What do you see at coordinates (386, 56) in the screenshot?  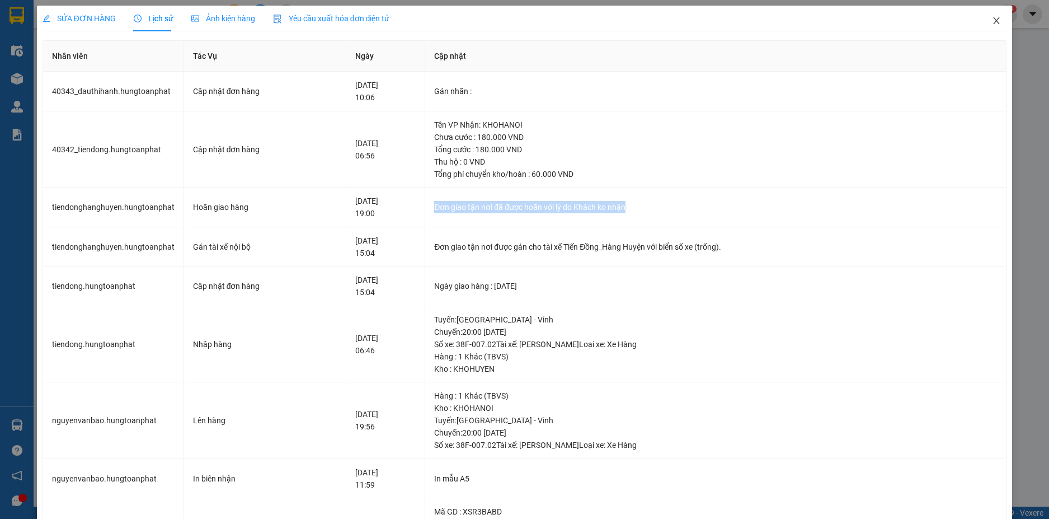 I see `th: Ngày` at bounding box center [386, 56].